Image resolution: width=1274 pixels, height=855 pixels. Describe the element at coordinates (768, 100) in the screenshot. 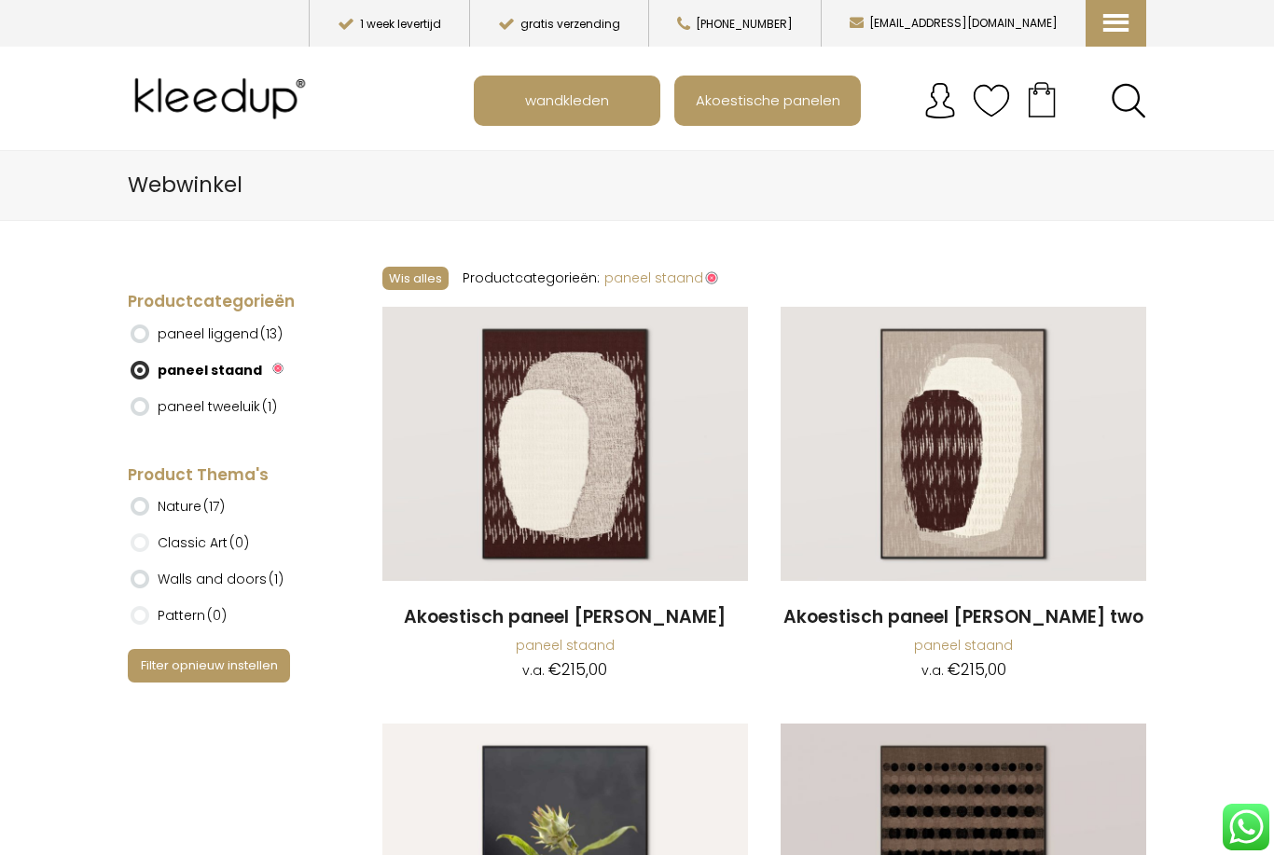

I see `span: Akoestische panelen` at that location.